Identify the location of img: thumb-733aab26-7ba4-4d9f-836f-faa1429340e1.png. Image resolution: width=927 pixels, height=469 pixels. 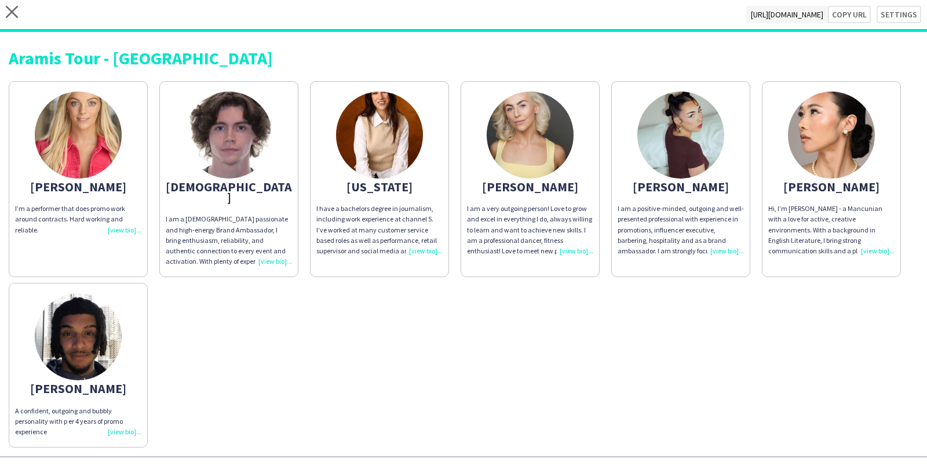
(530, 135).